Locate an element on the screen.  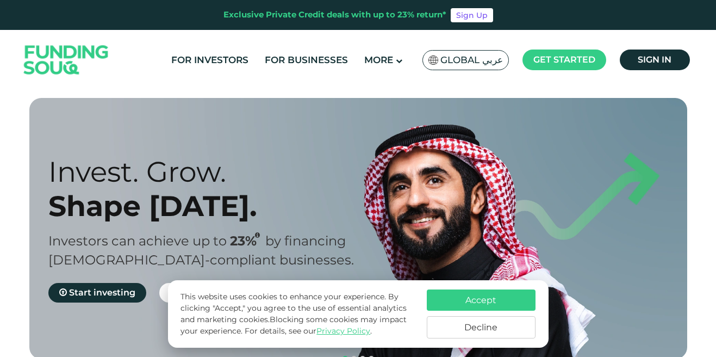
img: SA Flag is located at coordinates (433, 60).